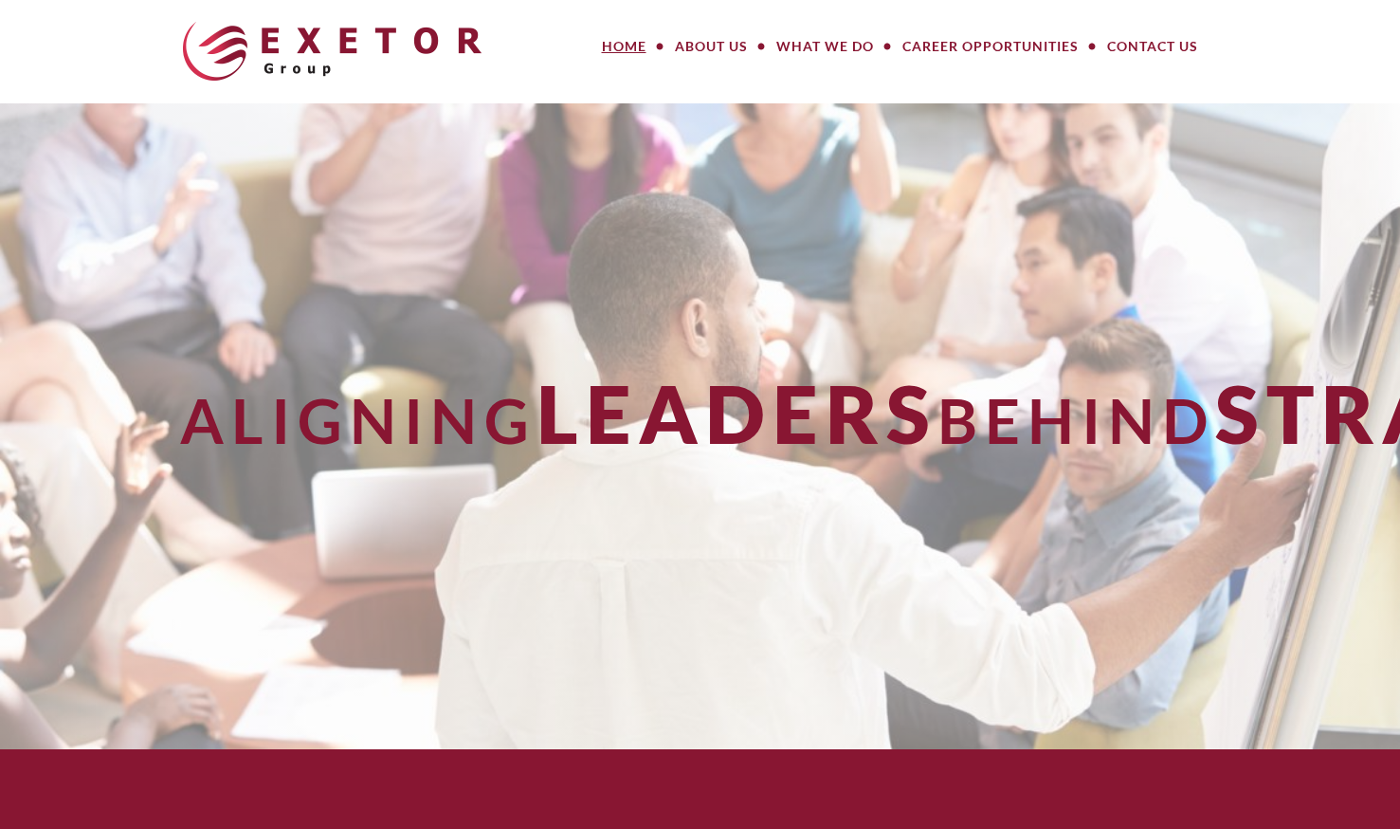 The image size is (1400, 829). What do you see at coordinates (737, 412) in the screenshot?
I see `span: Leaders` at bounding box center [737, 412].